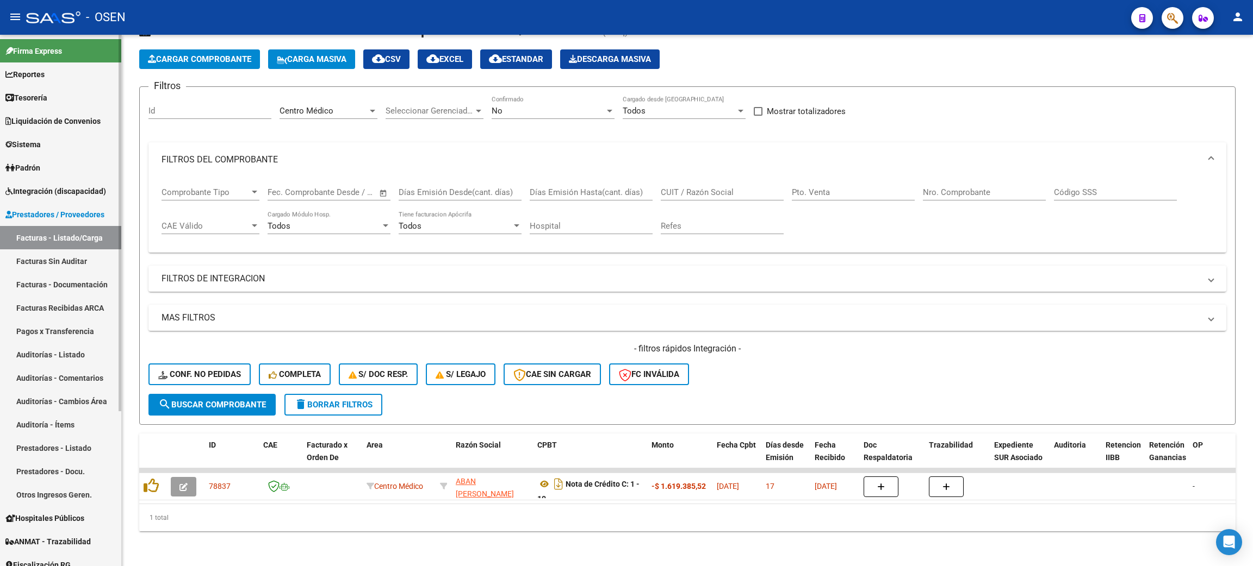 The height and width of the screenshot is (566, 1253). Describe the element at coordinates (736, 445) in the screenshot. I see `span: Fecha Cpbt` at that location.